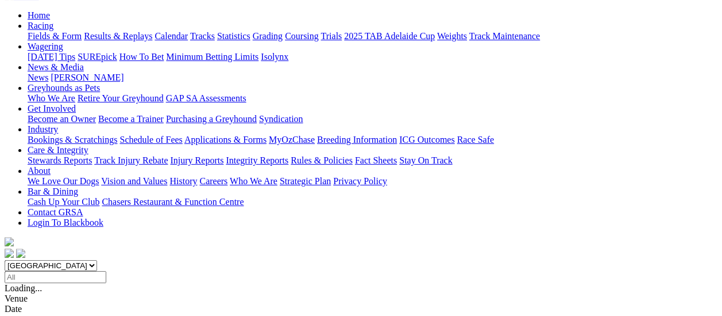 This screenshot has height=316, width=722. Describe the element at coordinates (357, 139) in the screenshot. I see `a: Breeding Information` at that location.